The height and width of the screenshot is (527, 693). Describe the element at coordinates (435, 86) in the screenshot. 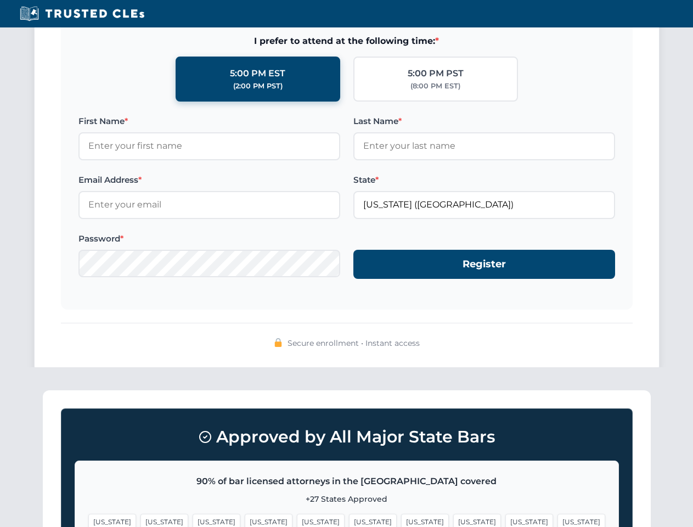

I see `div: (8:00 PM EST)` at that location.